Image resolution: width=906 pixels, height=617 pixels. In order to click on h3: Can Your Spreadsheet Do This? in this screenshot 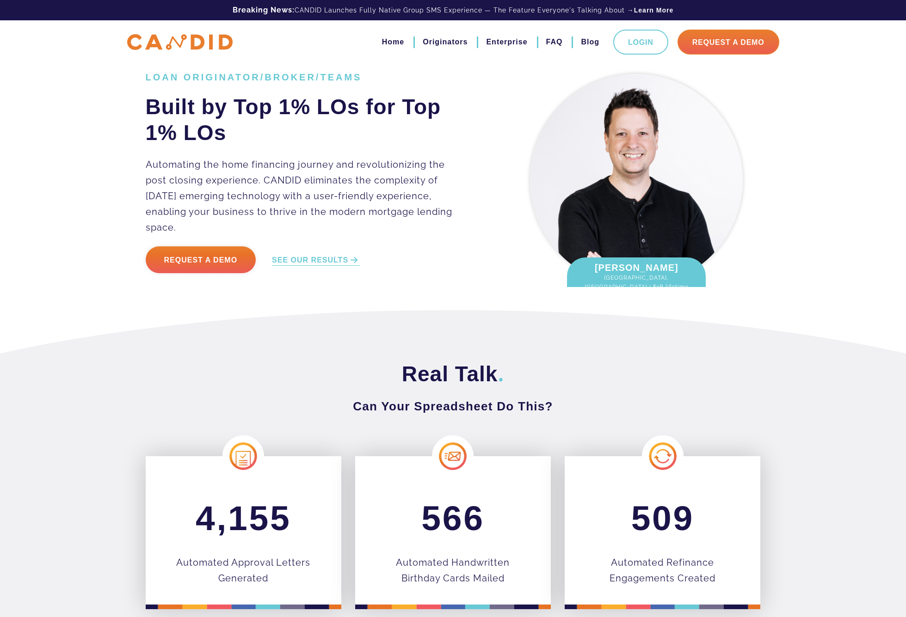, I will do `click(453, 407)`.